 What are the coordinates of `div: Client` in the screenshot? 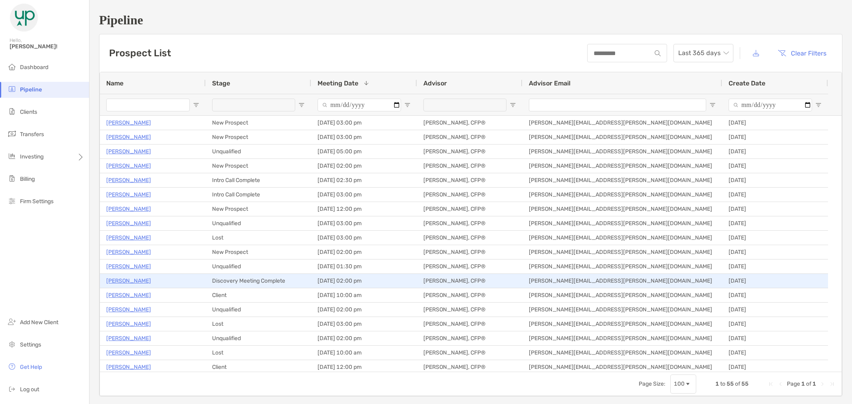 It's located at (258, 367).